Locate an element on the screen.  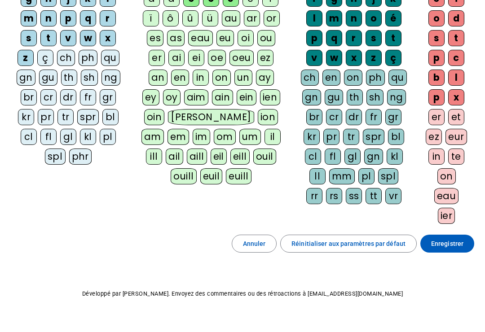
div: oi is located at coordinates (246, 38).